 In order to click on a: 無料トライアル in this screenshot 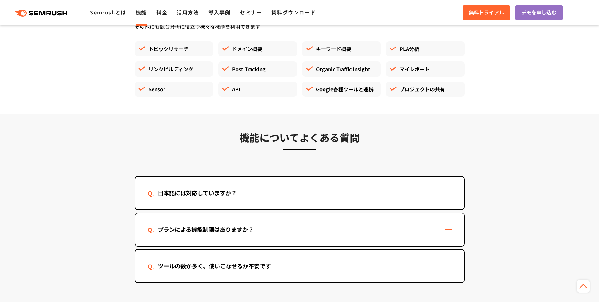, I will do `click(486, 13)`.